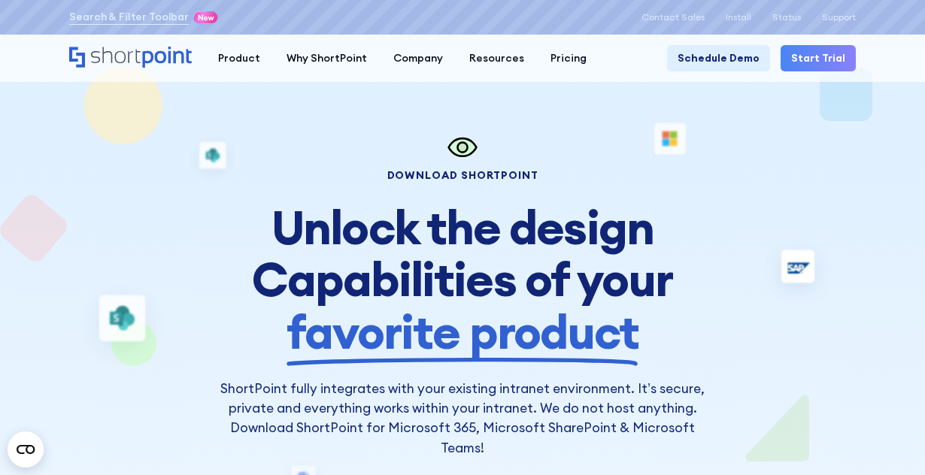 The image size is (925, 475). Describe the element at coordinates (673, 17) in the screenshot. I see `p: Contact Sales` at that location.